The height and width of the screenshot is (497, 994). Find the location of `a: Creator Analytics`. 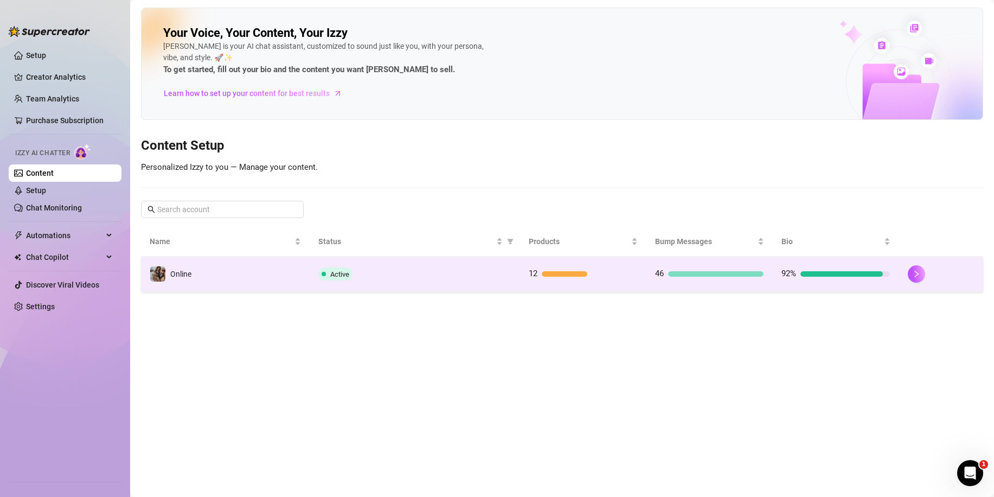

a: Creator Analytics is located at coordinates (69, 77).